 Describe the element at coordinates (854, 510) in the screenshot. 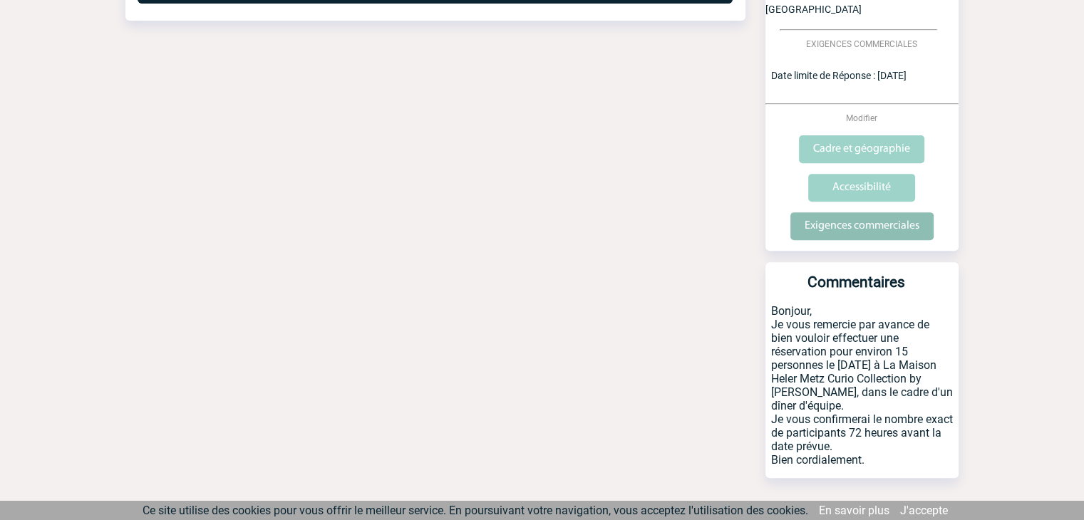

I see `a: En savoir plus` at that location.